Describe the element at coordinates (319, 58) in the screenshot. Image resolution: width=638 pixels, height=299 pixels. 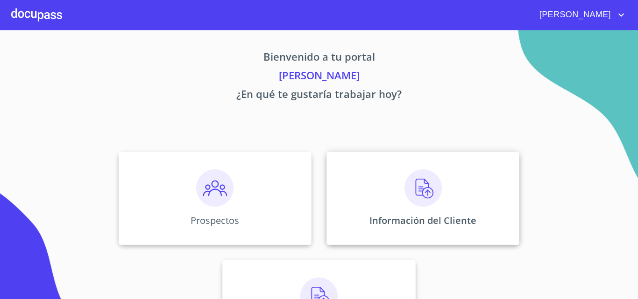
I see `p: Bienvenido a tu portal` at that location.